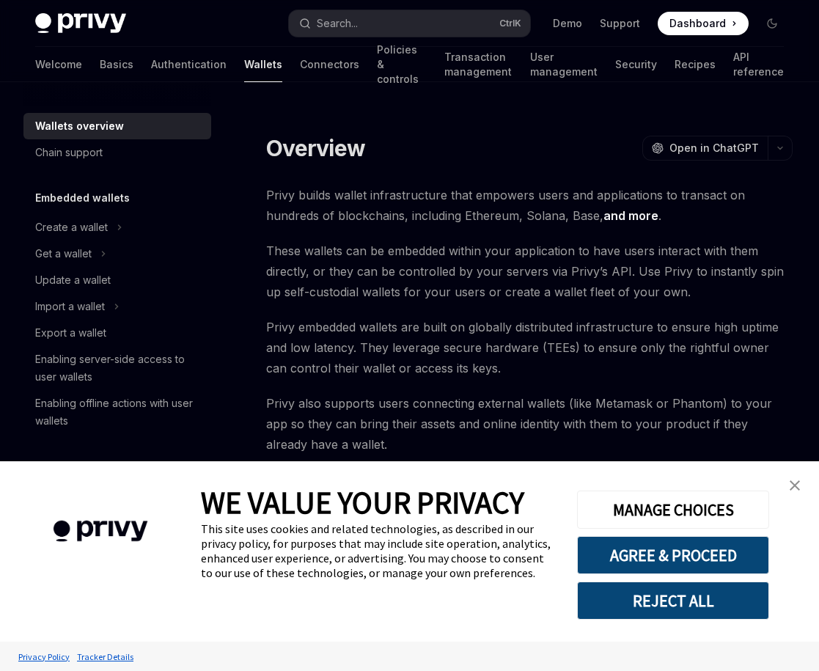  Describe the element at coordinates (705, 148) in the screenshot. I see `button: Open in ChatGPT` at that location.